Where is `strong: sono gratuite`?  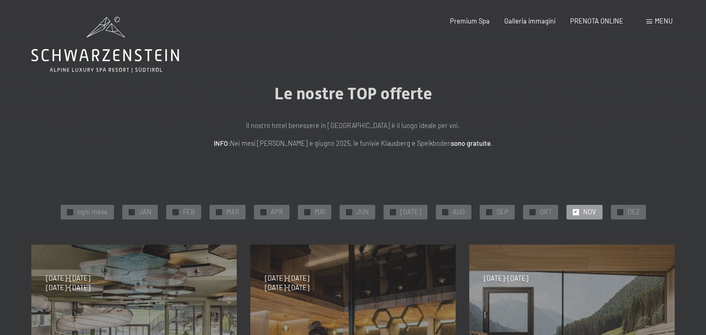 strong: sono gratuite is located at coordinates (471, 143).